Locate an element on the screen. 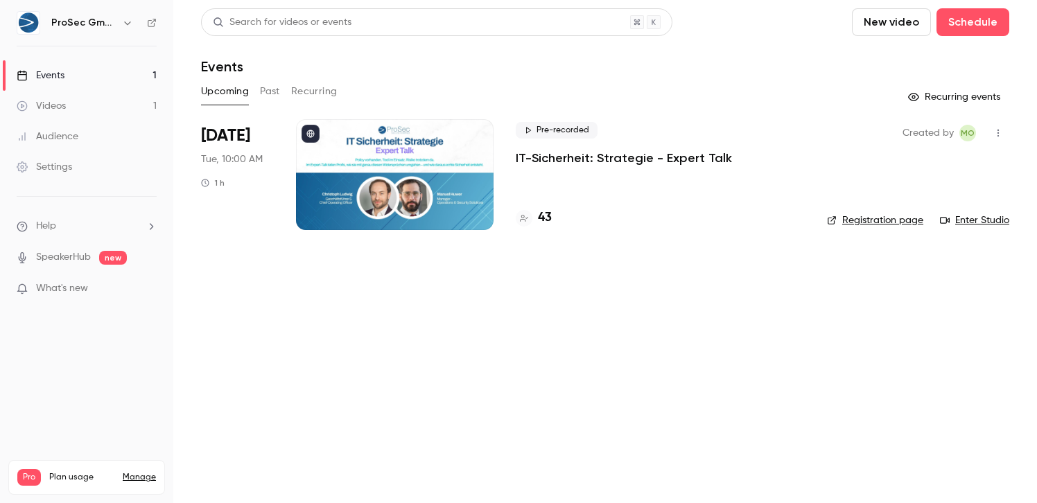 This screenshot has height=503, width=1037. button: Recurring is located at coordinates (314, 91).